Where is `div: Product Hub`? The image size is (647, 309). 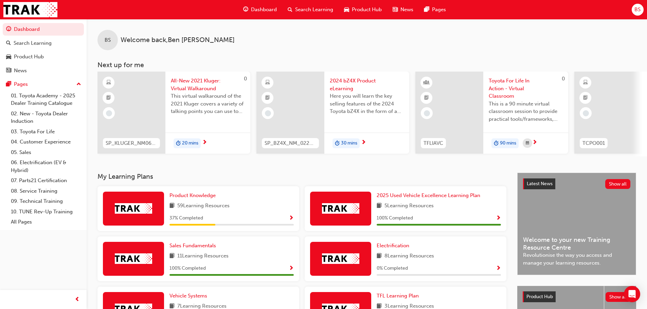
div: Product Hub is located at coordinates (29, 57).